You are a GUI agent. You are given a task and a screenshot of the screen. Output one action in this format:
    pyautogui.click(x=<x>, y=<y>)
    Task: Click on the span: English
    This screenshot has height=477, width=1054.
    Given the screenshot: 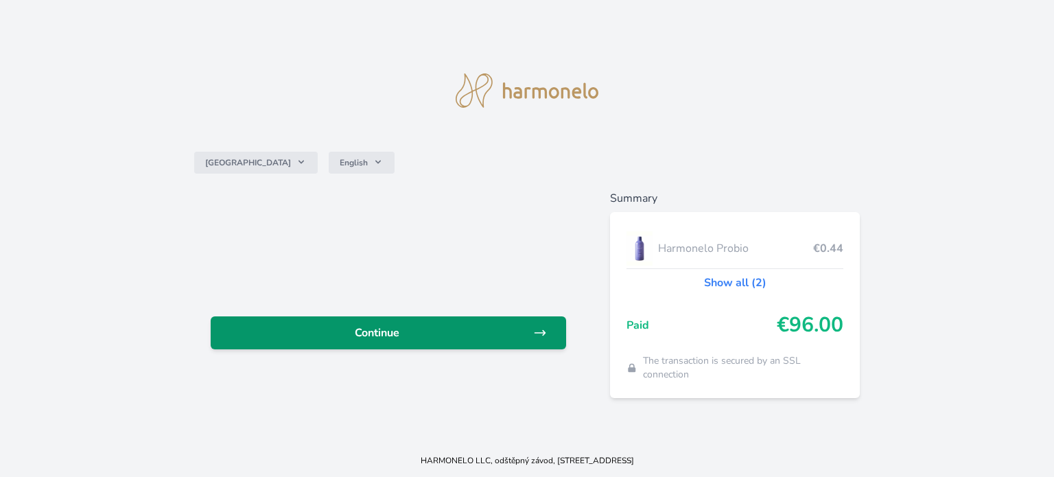 What is the action you would take?
    pyautogui.click(x=353, y=163)
    